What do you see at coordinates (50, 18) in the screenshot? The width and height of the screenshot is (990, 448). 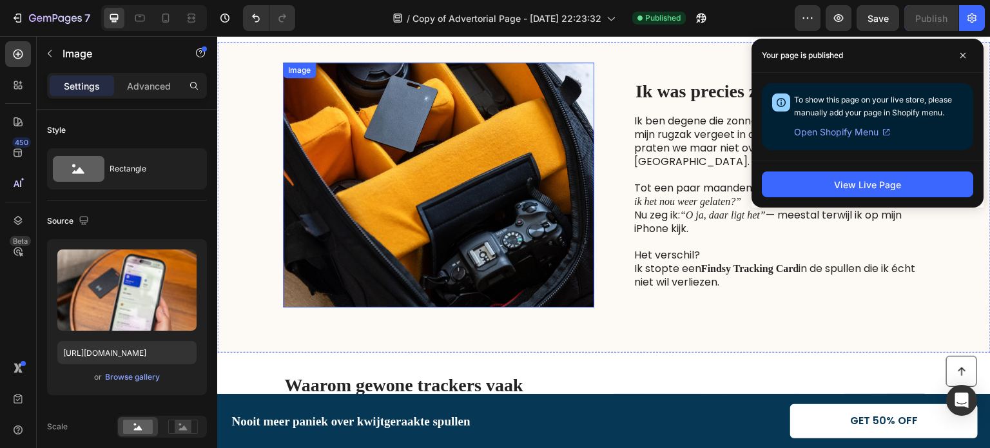 I see `button: 7` at bounding box center [50, 18].